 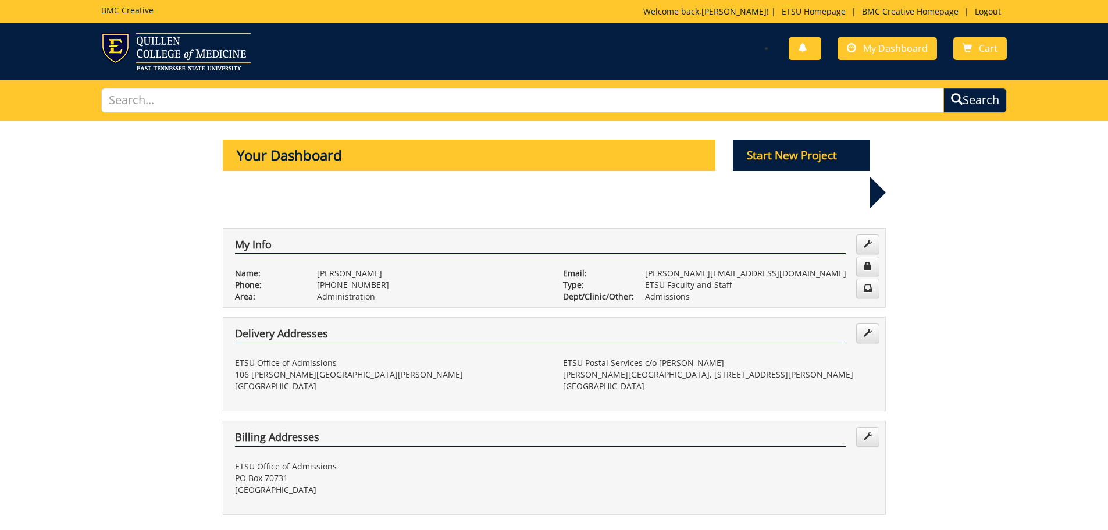 I want to click on a: Logout, so click(x=987, y=11).